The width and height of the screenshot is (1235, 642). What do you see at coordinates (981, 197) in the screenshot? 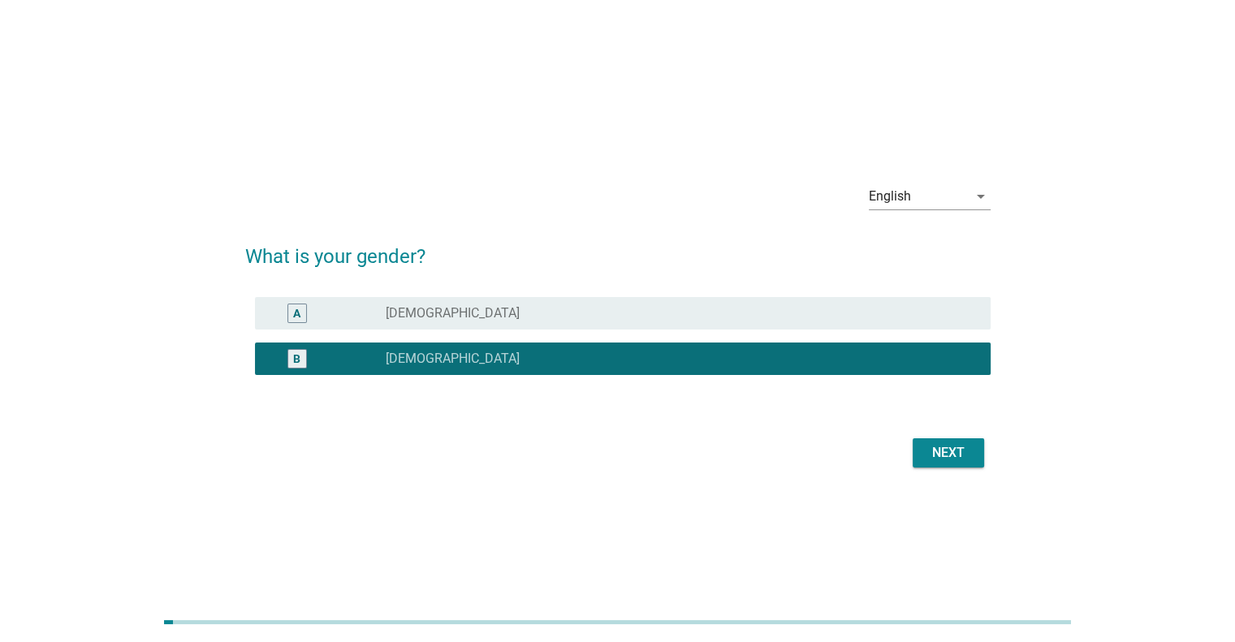
I see `i: arrow_drop_down` at bounding box center [981, 197].